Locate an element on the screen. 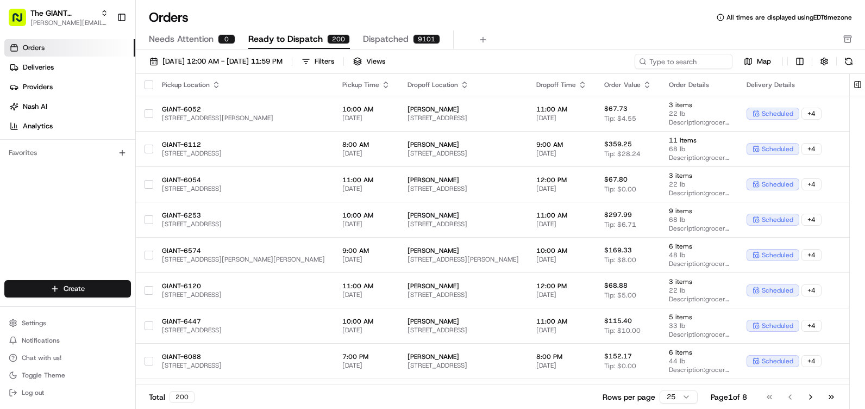 This screenshot has height=409, width=865. a: 📗Knowledge Base is located at coordinates (47, 163).